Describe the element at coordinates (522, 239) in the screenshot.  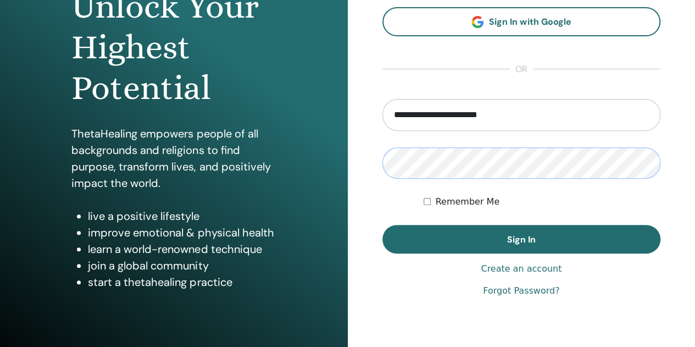
I see `span: Sign In` at that location.